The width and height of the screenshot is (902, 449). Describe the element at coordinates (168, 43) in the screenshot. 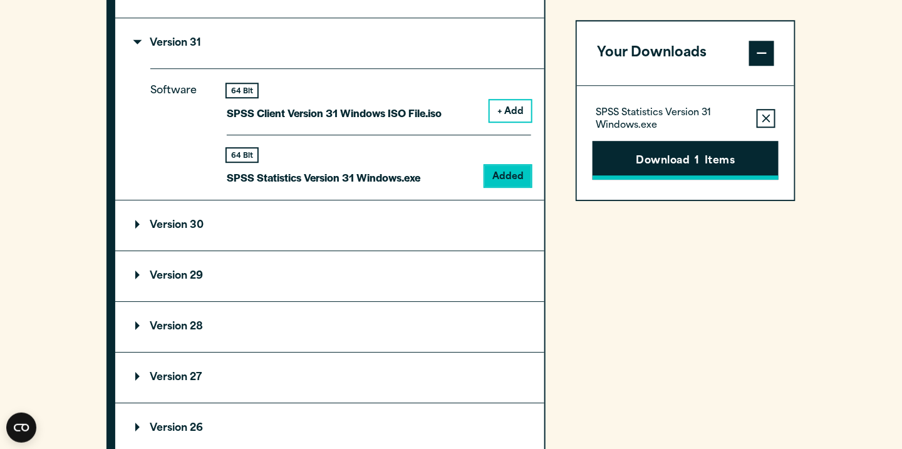

I see `p: Version 31` at that location.